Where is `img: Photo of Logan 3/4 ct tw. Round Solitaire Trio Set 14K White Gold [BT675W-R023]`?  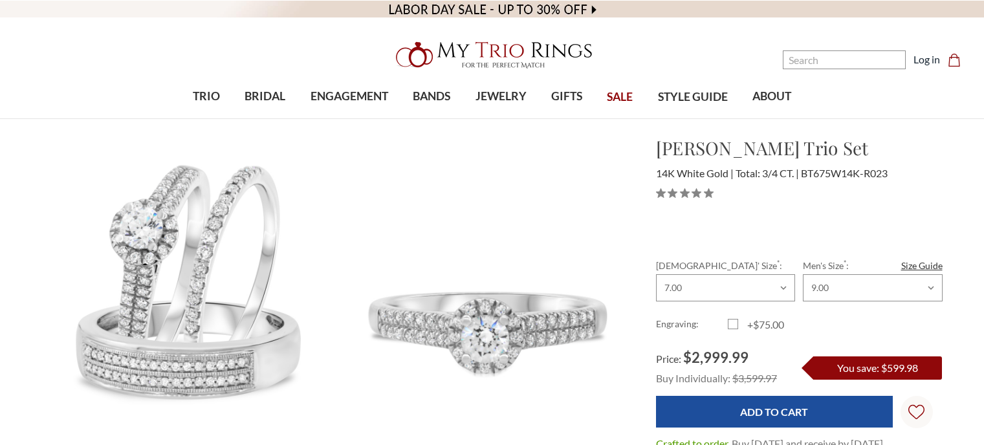 img: Photo of Logan 3/4 ct tw. Round Solitaire Trio Set 14K White Gold [BT675W-R023] is located at coordinates (190, 283).